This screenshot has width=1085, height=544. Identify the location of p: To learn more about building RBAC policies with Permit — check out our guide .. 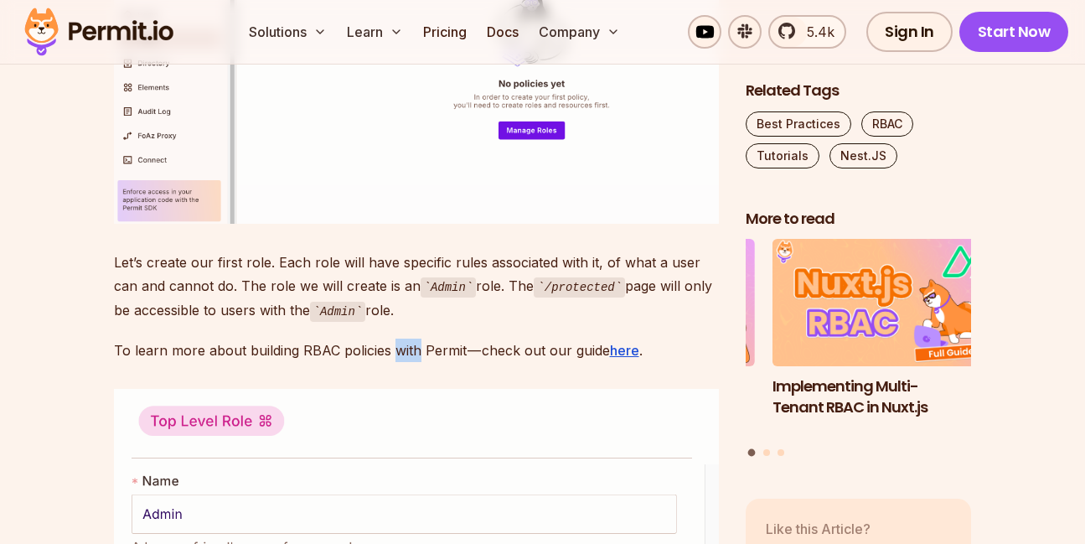
(416, 350).